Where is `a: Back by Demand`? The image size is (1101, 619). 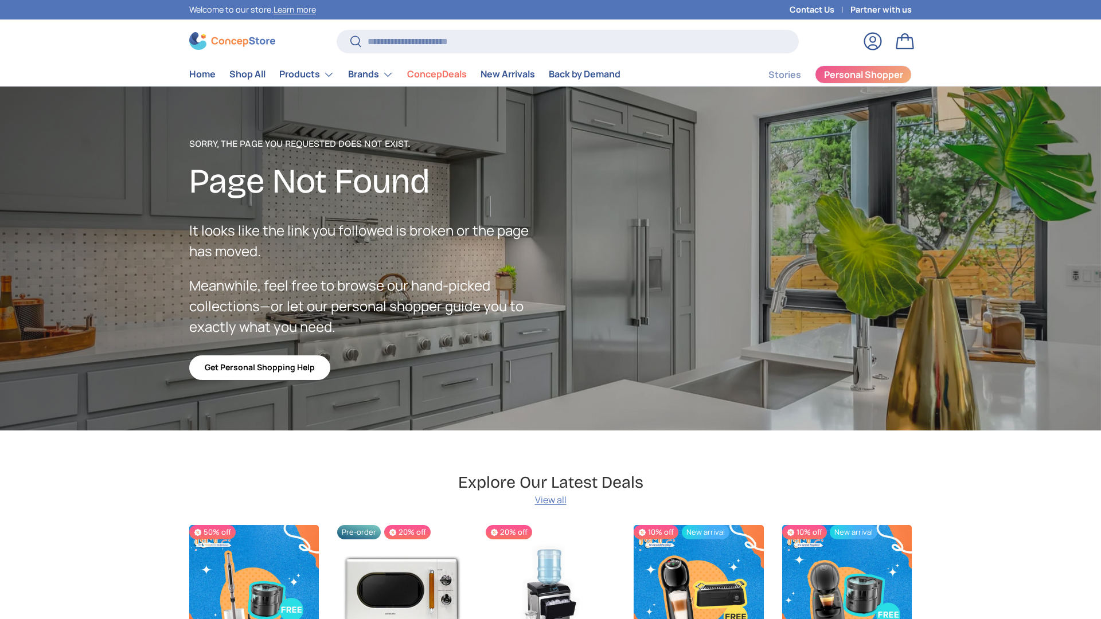
a: Back by Demand is located at coordinates (584, 74).